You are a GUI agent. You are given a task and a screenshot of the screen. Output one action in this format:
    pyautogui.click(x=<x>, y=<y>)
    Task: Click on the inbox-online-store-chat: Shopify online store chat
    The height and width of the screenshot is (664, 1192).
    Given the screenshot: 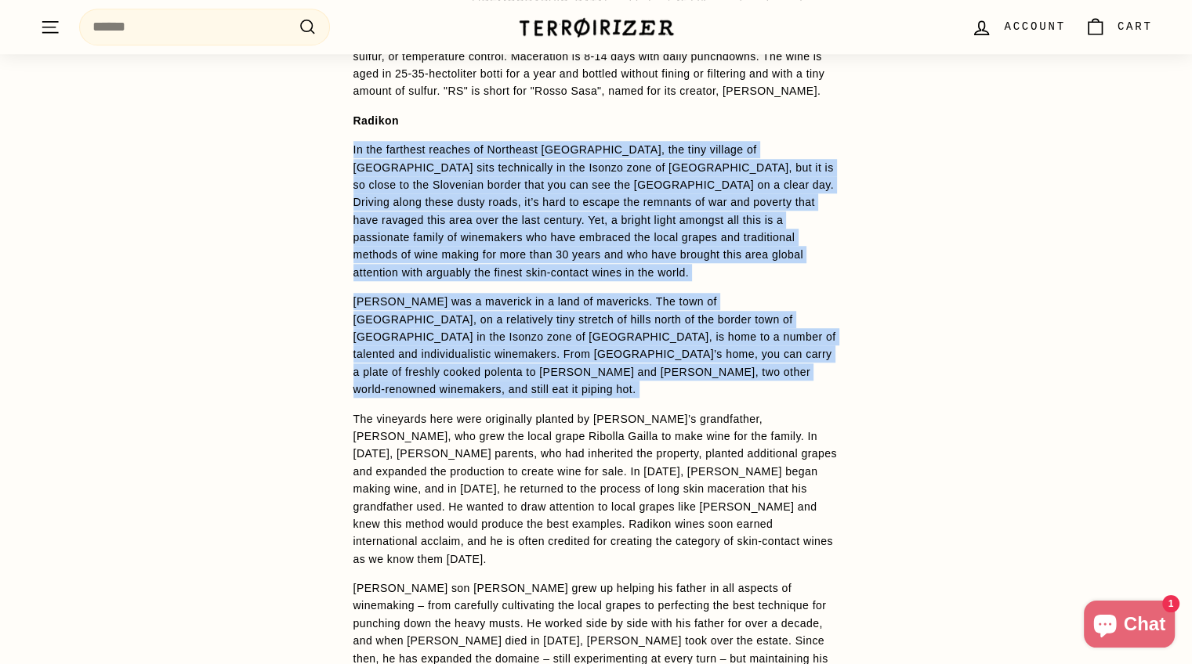 What is the action you would take?
    pyautogui.click(x=1129, y=626)
    